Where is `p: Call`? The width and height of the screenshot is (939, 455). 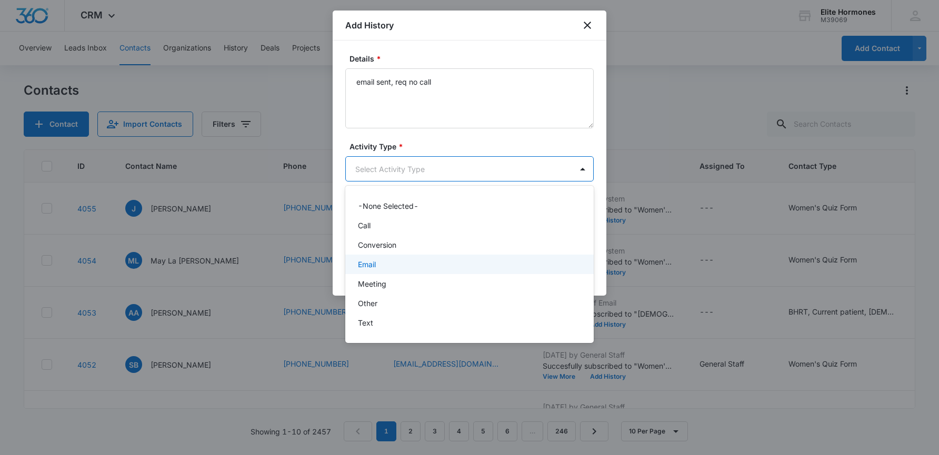 p: Call is located at coordinates (364, 225).